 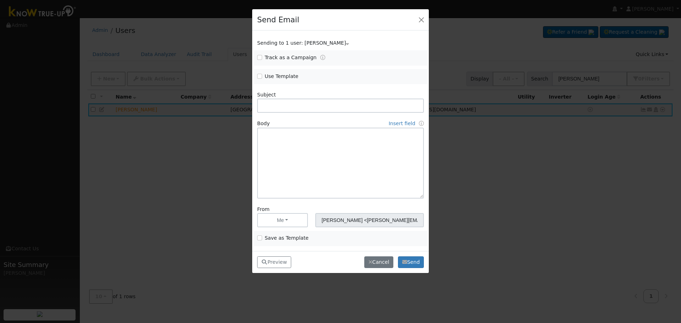 What do you see at coordinates (402, 123) in the screenshot?
I see `a: Insert field` at bounding box center [402, 123].